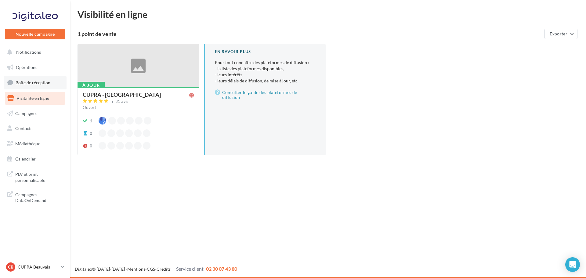 The width and height of the screenshot is (586, 278). What do you see at coordinates (35, 177) in the screenshot?
I see `a: PLV et print personnalisable` at bounding box center [35, 177].